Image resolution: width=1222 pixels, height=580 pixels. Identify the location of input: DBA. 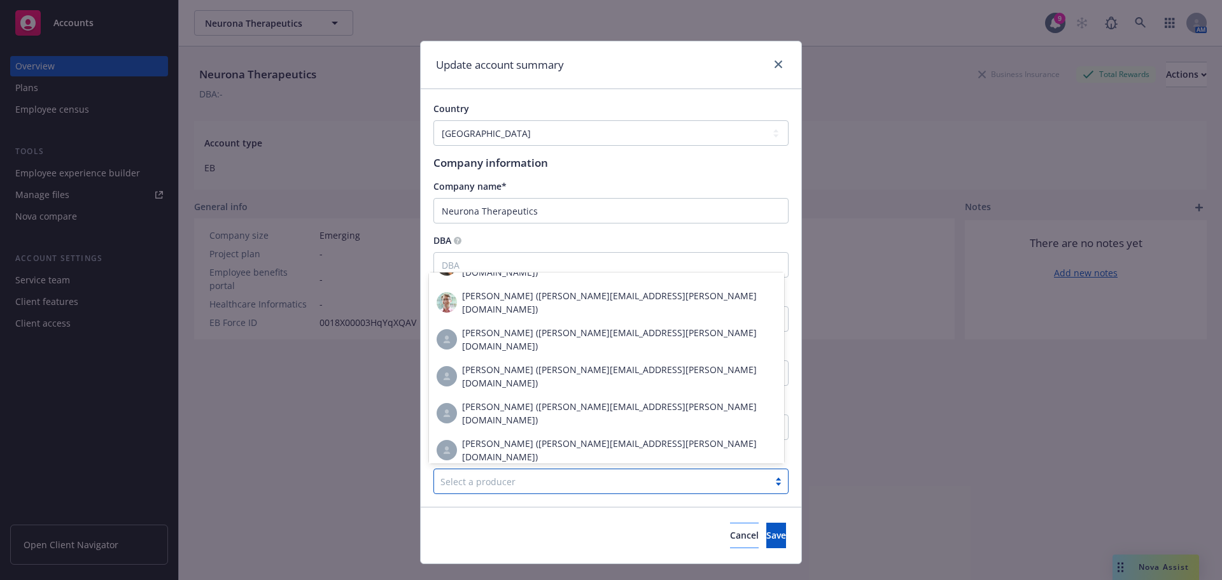
(611, 265).